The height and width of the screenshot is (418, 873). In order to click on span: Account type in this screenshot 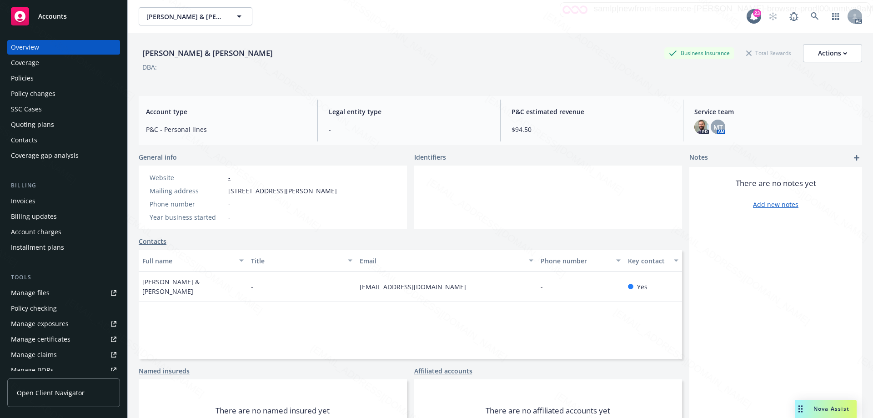, I will do `click(226, 111)`.